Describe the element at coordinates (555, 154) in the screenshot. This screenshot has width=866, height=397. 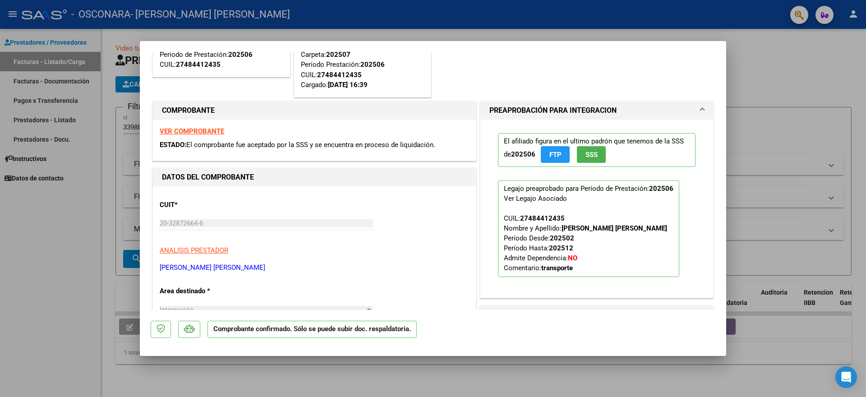
I see `button: FTP` at that location.